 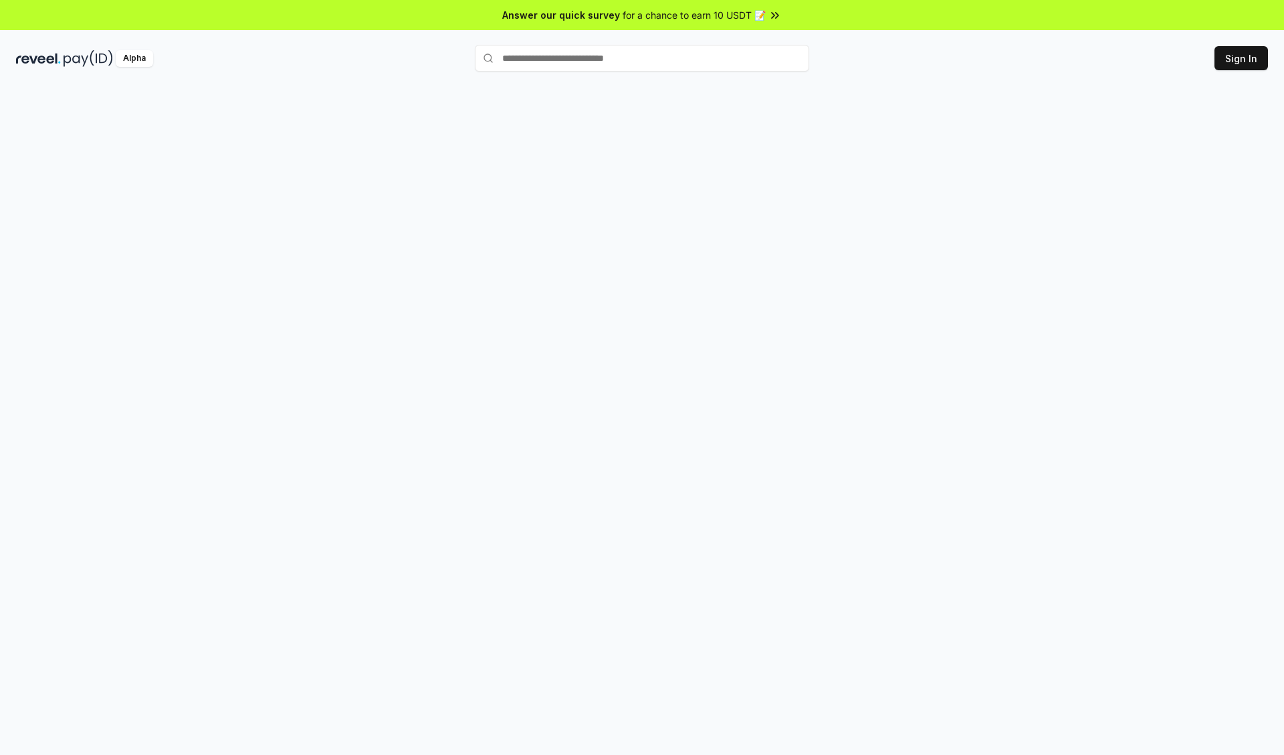 What do you see at coordinates (561, 15) in the screenshot?
I see `span: Answer our quick survey` at bounding box center [561, 15].